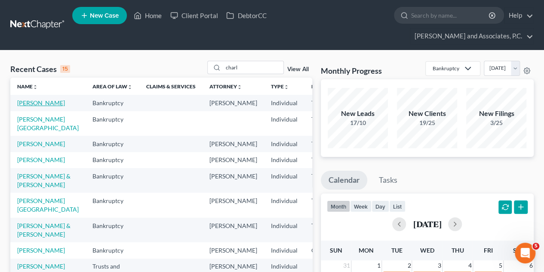  Describe the element at coordinates (470, 265) in the screenshot. I see `span: 4` at that location.